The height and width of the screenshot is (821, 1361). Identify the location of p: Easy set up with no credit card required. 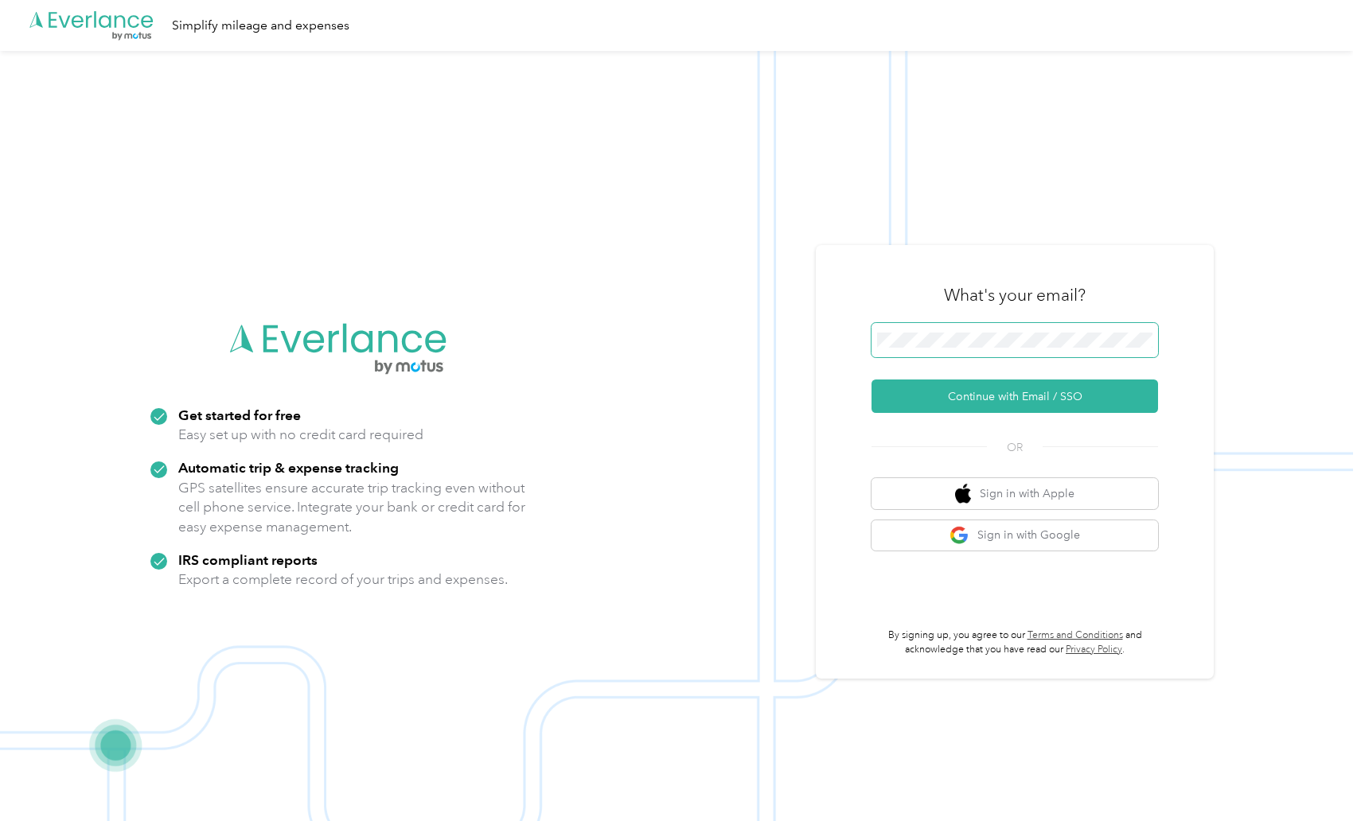
(301, 434).